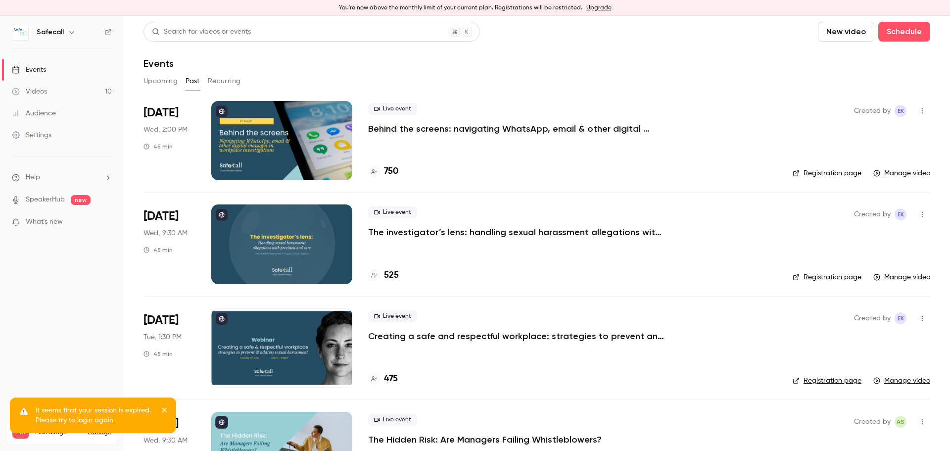 The height and width of the screenshot is (451, 950). I want to click on span: new, so click(81, 200).